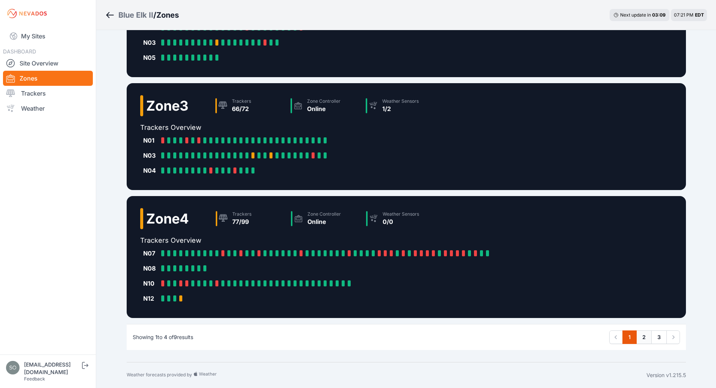 The height and width of the screenshot is (388, 716). Describe the element at coordinates (659, 15) in the screenshot. I see `div: 03 : 09` at that location.